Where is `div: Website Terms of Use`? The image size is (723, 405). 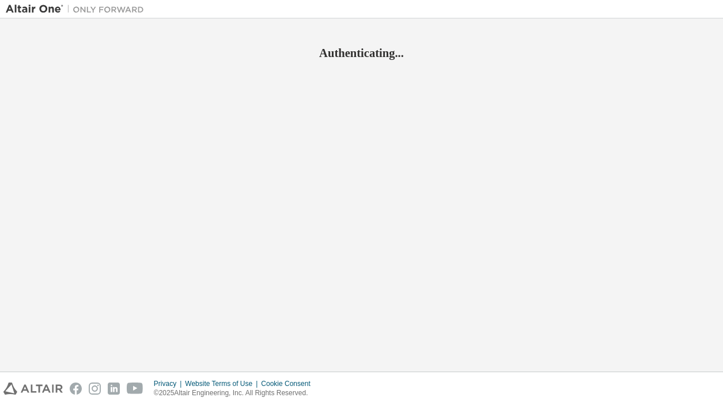 div: Website Terms of Use is located at coordinates (223, 384).